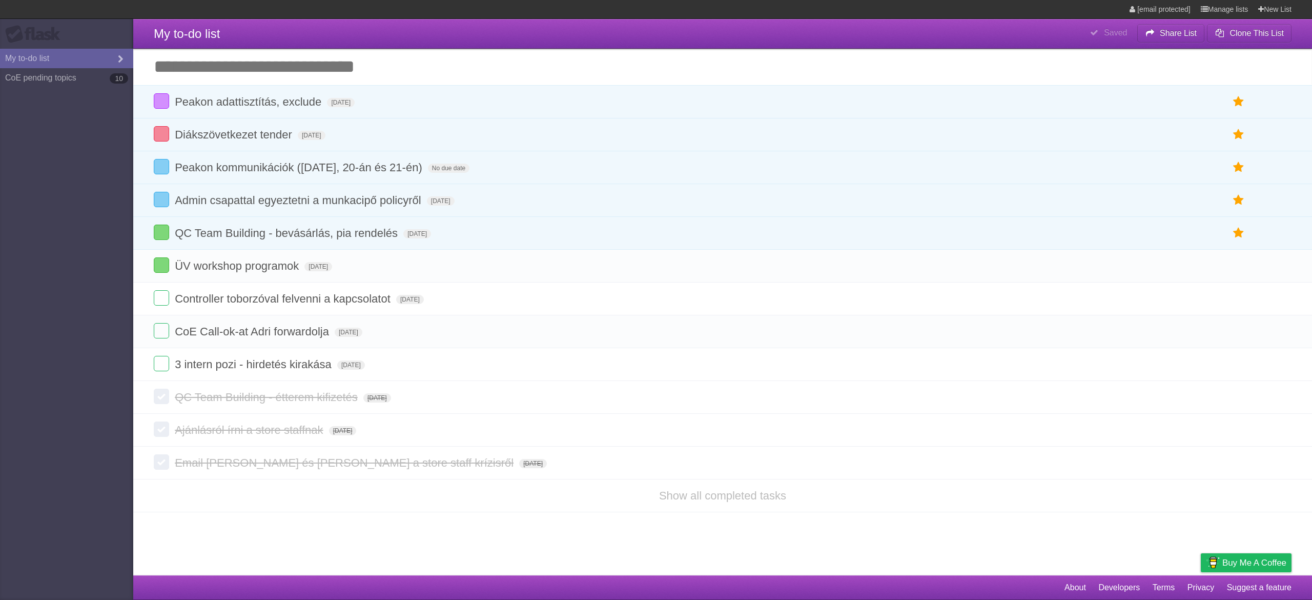  I want to click on b: Clone This List, so click(1257, 33).